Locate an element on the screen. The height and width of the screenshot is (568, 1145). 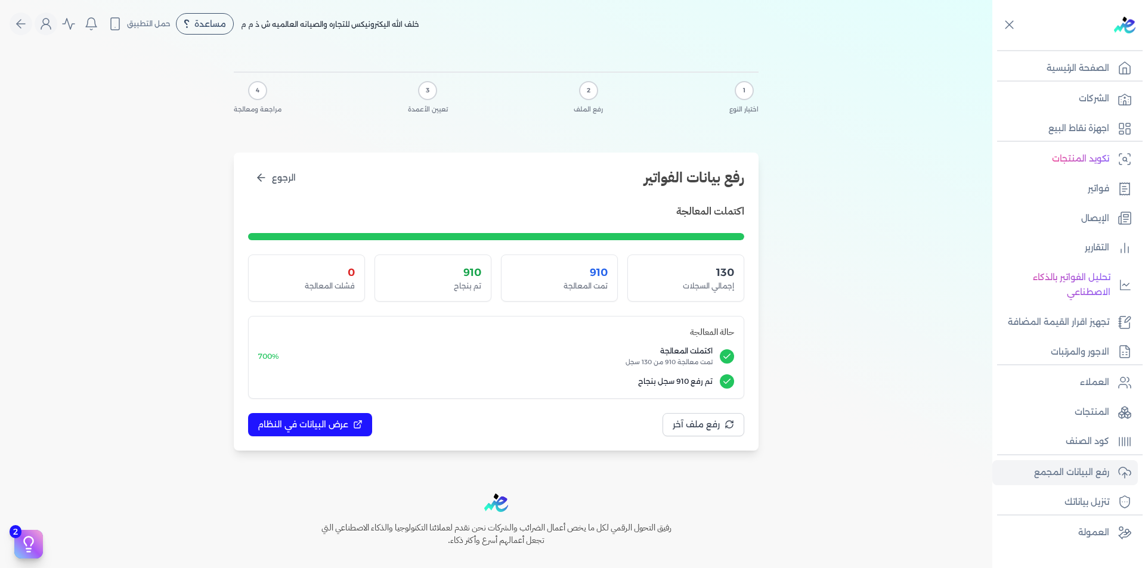
span: تمت معالجة 910 من 130 سجل is located at coordinates (499, 363).